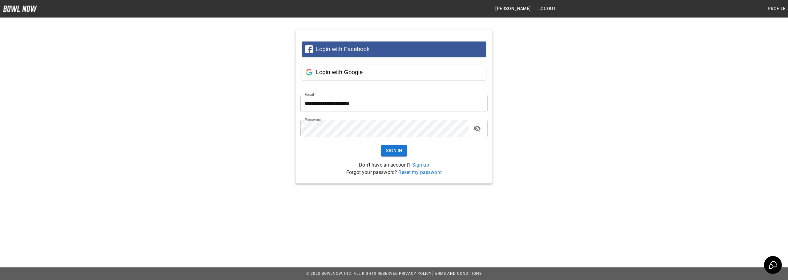 The image size is (788, 280). What do you see at coordinates (415, 274) in the screenshot?
I see `a: Privacy Policy` at bounding box center [415, 274].